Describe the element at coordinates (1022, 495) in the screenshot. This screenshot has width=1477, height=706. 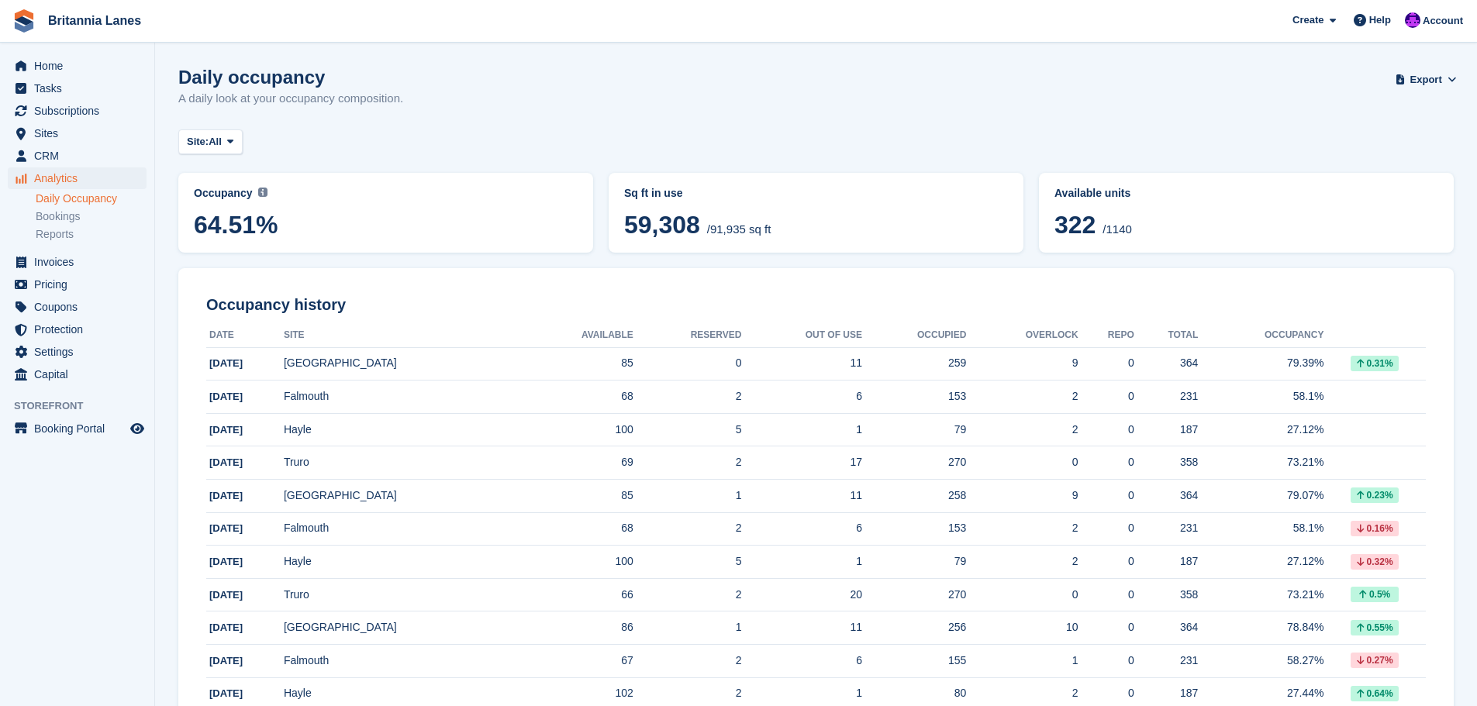
I see `div: 9` at that location.